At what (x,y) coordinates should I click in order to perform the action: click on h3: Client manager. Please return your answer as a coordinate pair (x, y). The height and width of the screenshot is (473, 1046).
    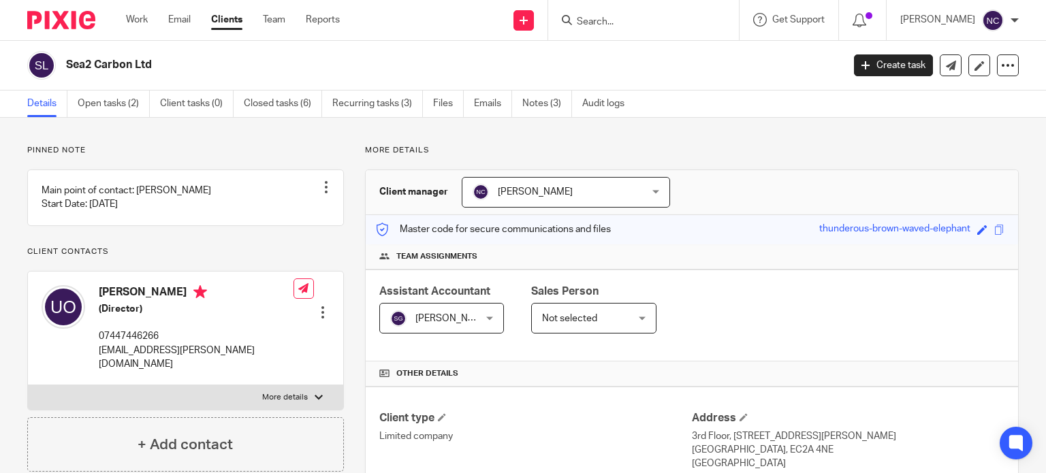
    Looking at the image, I should click on (413, 192).